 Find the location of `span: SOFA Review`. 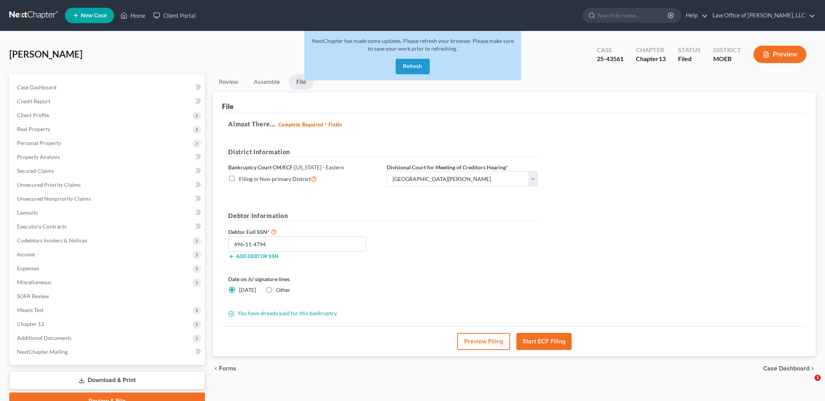

span: SOFA Review is located at coordinates (33, 296).